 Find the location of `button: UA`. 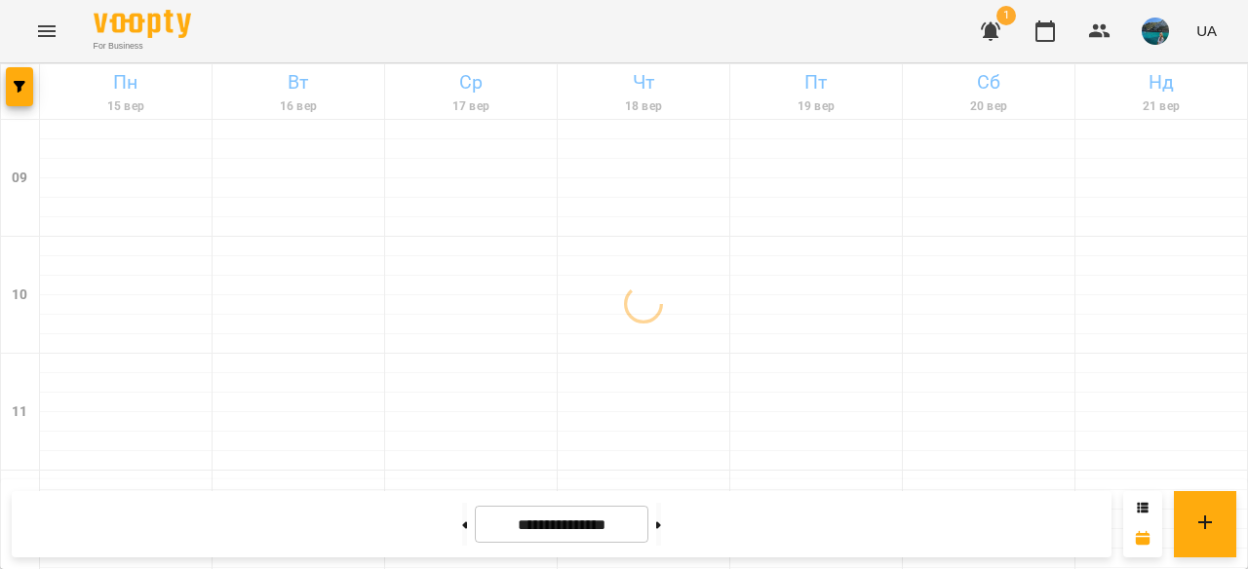

button: UA is located at coordinates (1206, 30).